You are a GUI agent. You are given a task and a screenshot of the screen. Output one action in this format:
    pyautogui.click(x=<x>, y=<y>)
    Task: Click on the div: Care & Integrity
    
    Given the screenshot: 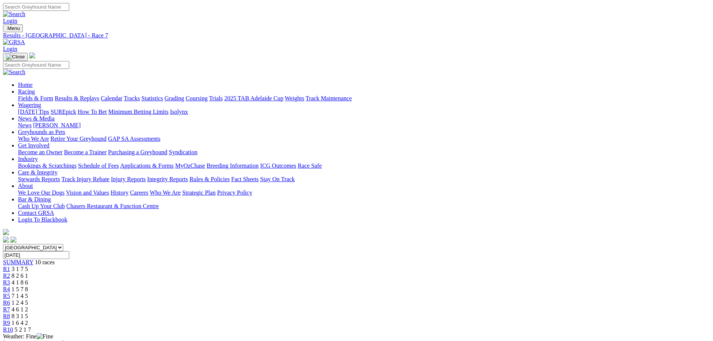 What is the action you would take?
    pyautogui.click(x=364, y=179)
    